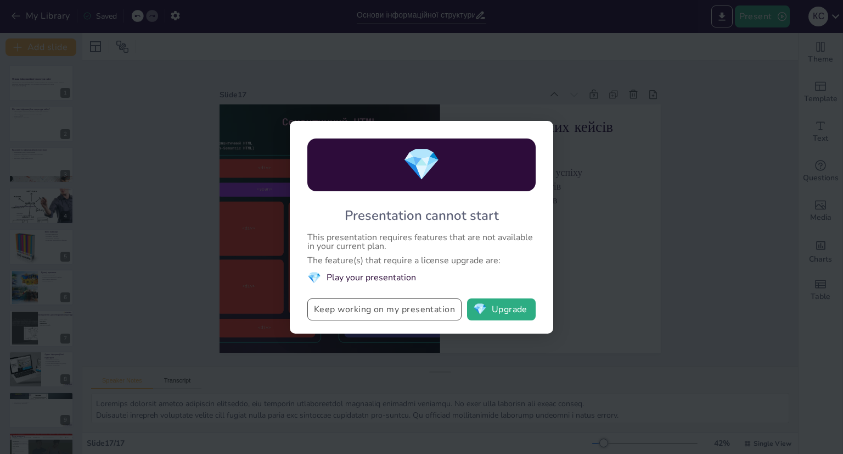  I want to click on div: The feature(s) that require a license upgrade are:, so click(422, 260).